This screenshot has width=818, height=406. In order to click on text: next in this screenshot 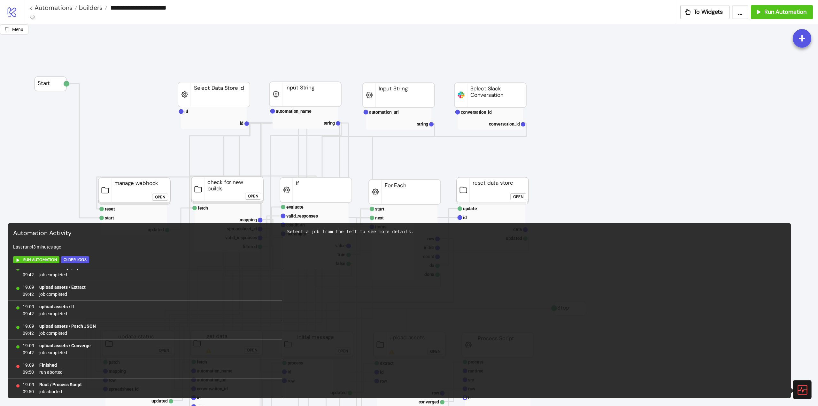, I will do `click(379, 218)`.